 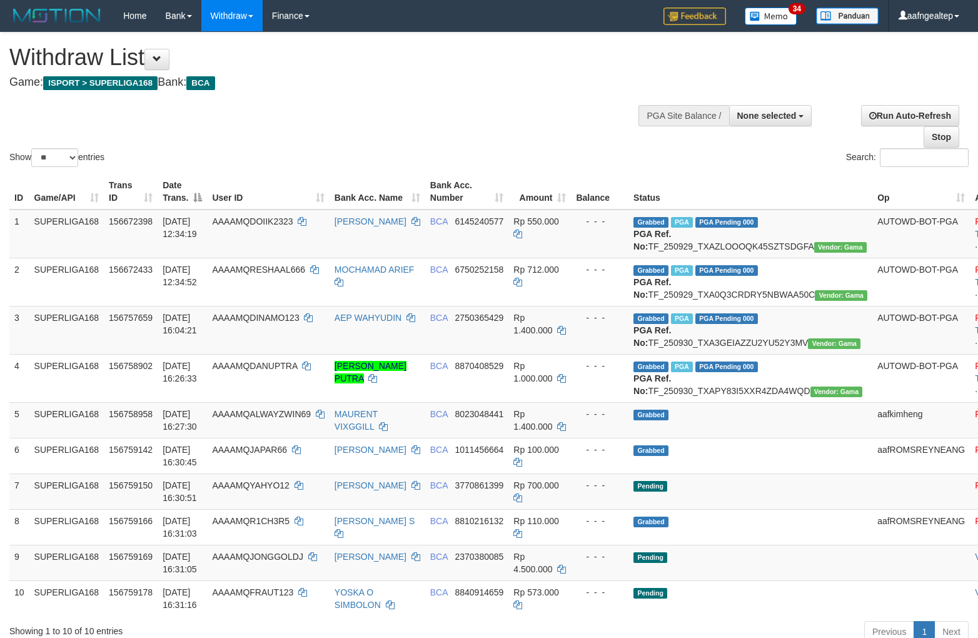 I want to click on a: Stop, so click(x=941, y=137).